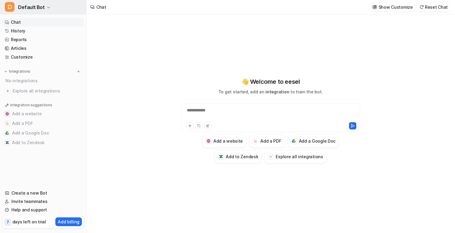 The image size is (455, 233). I want to click on button: Integrations, so click(17, 72).